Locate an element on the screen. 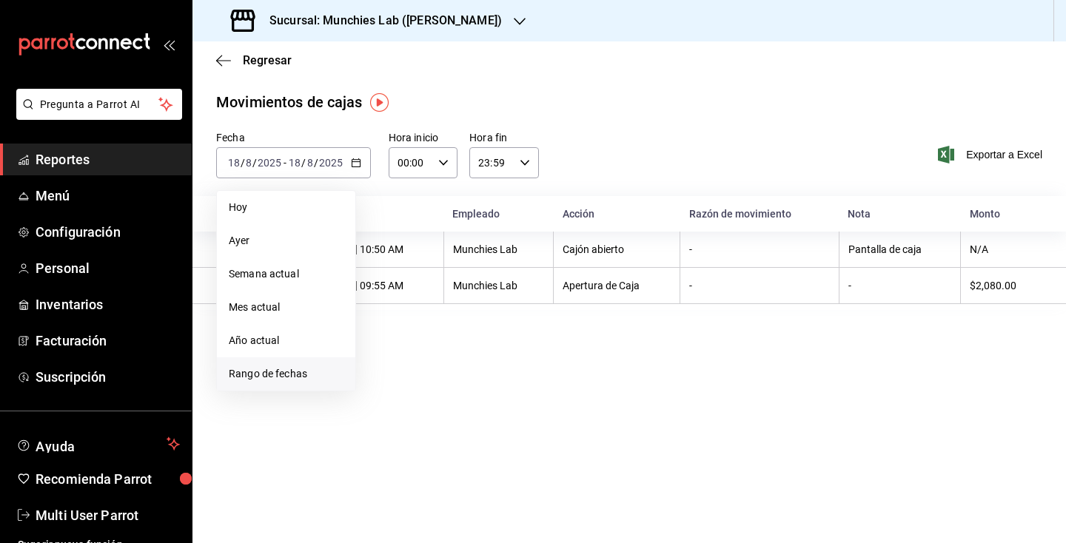 This screenshot has height=543, width=1066. span: Configuración is located at coordinates (107, 232).